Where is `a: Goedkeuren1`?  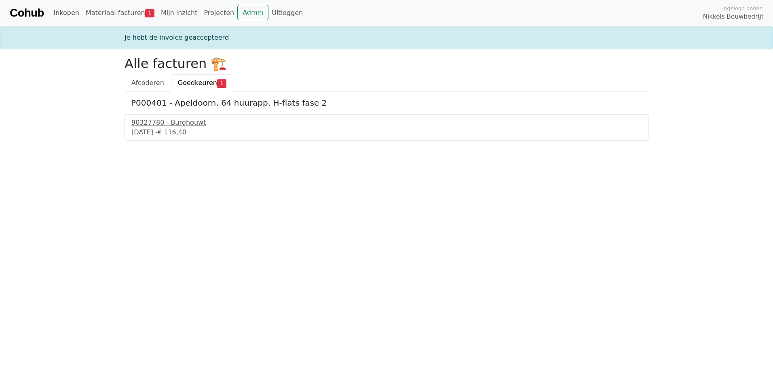
a: Goedkeuren1 is located at coordinates (202, 83).